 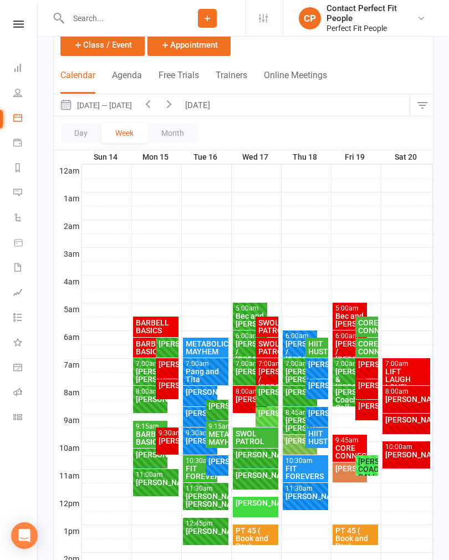 I want to click on div: 9:15am, so click(x=217, y=427).